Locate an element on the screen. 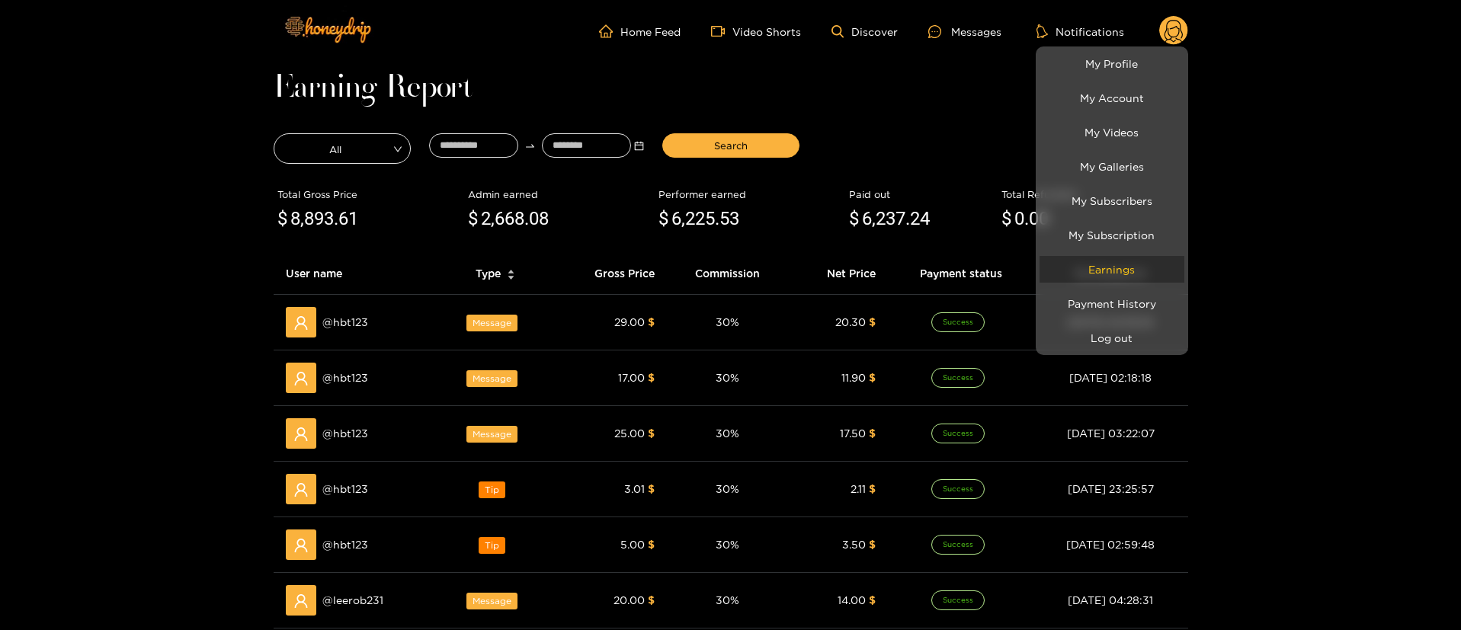 The width and height of the screenshot is (1461, 630). a: My Galleries is located at coordinates (1112, 166).